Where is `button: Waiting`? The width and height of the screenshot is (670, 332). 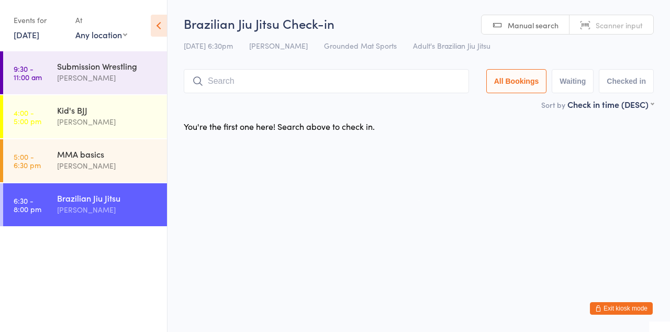 button: Waiting is located at coordinates (573, 81).